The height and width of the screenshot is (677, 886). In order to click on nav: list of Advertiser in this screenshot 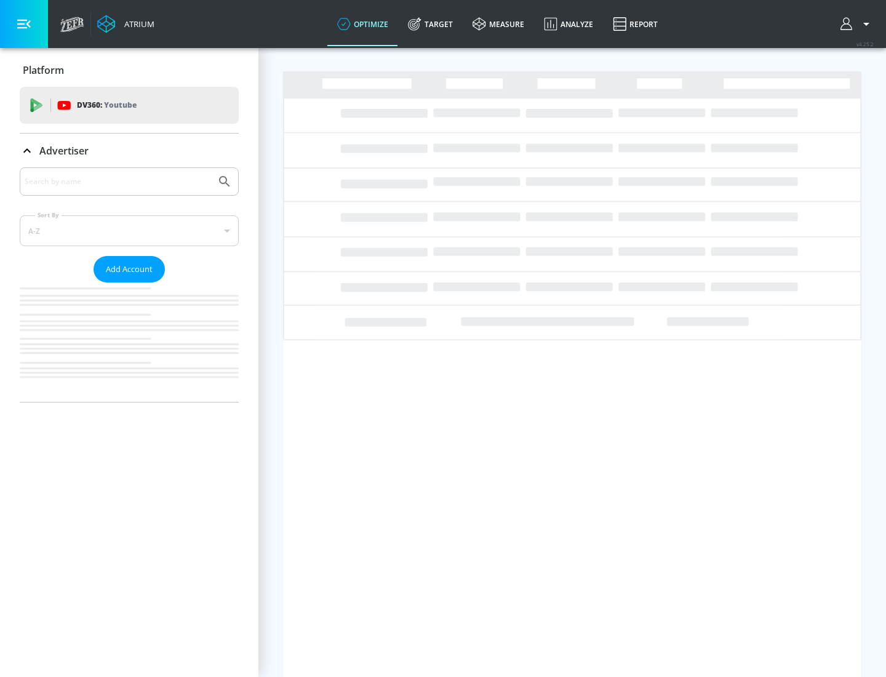, I will do `click(129, 342)`.